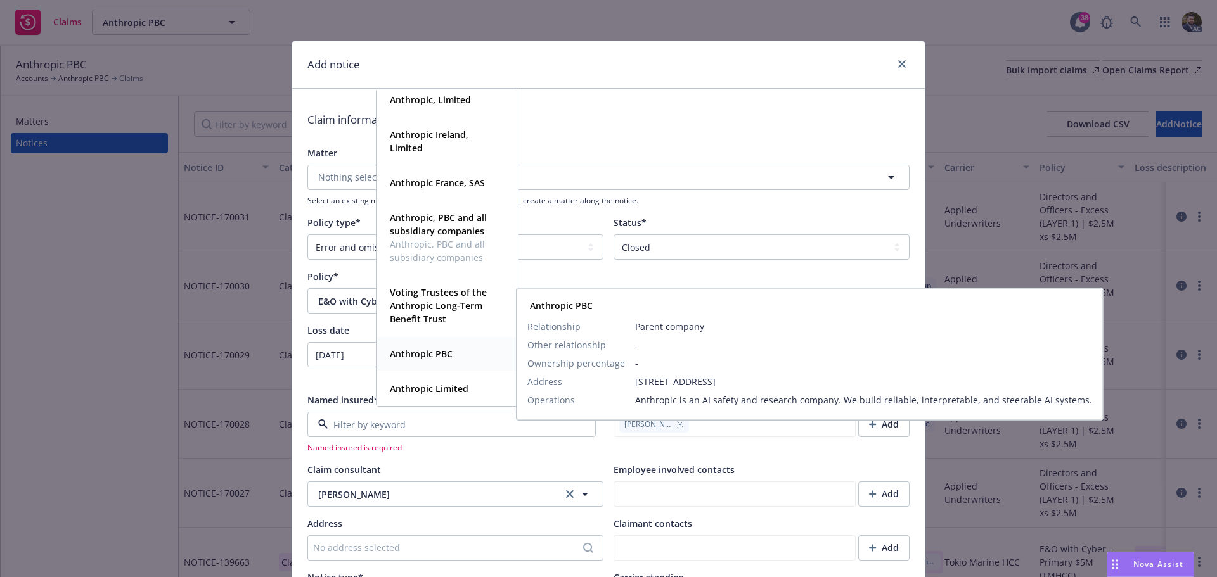 This screenshot has width=1217, height=577. Describe the element at coordinates (438, 224) in the screenshot. I see `strong: Anthropic, PBC and all subsidiary companies` at that location.